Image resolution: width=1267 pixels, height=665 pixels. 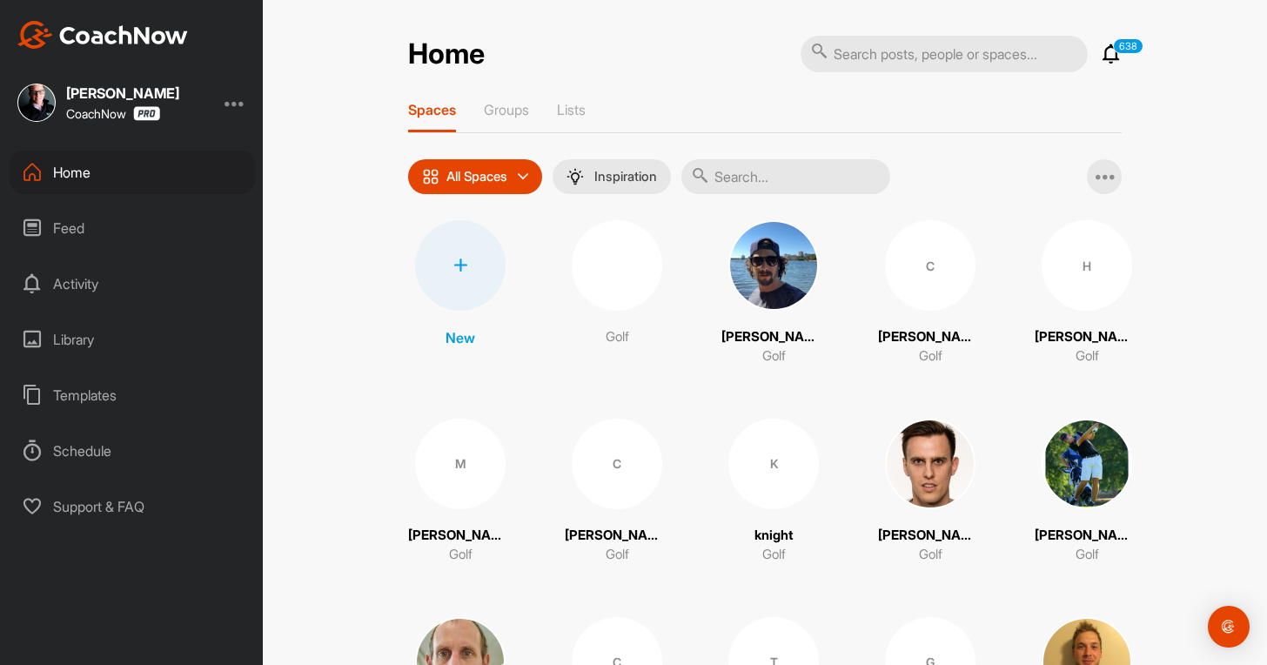 I want to click on a: KknightGolf, so click(x=774, y=492).